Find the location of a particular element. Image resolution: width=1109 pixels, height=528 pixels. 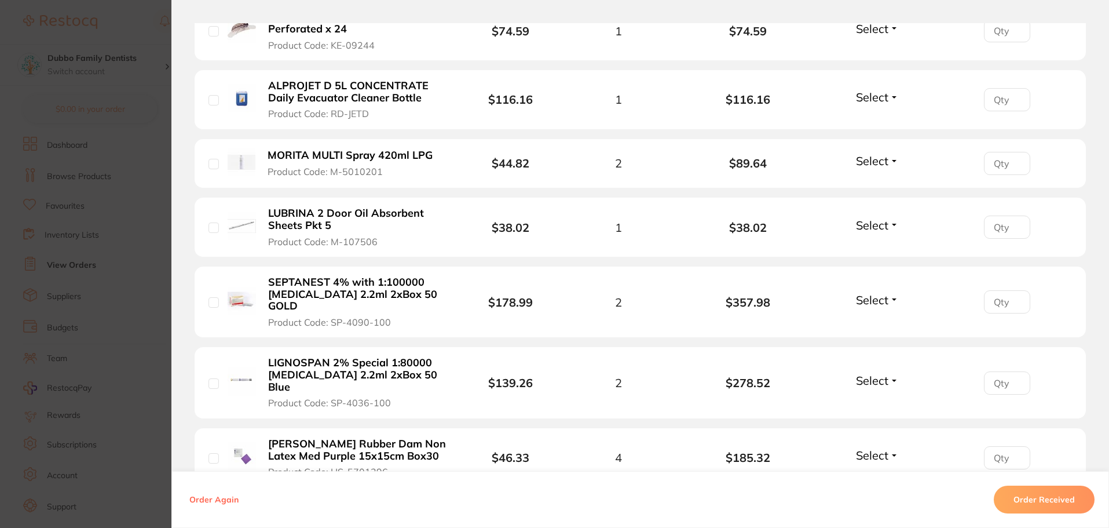

button: LUBRINA 2 Door Oil Absorbent Sheets Pkt 5 Product Code: M-107506 is located at coordinates (357, 227).